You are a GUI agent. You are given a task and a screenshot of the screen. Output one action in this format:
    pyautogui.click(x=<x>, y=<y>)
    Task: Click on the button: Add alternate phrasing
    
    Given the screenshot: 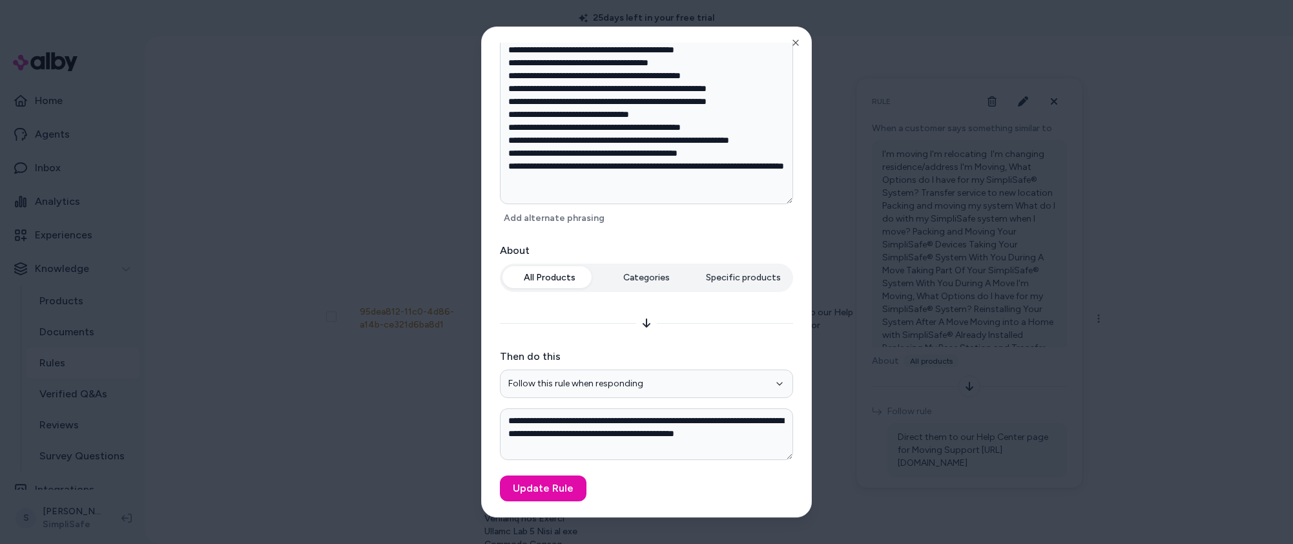 What is the action you would take?
    pyautogui.click(x=554, y=218)
    